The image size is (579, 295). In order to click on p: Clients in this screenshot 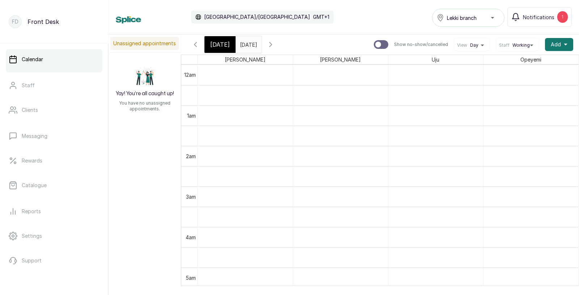, I will do `click(30, 110)`.